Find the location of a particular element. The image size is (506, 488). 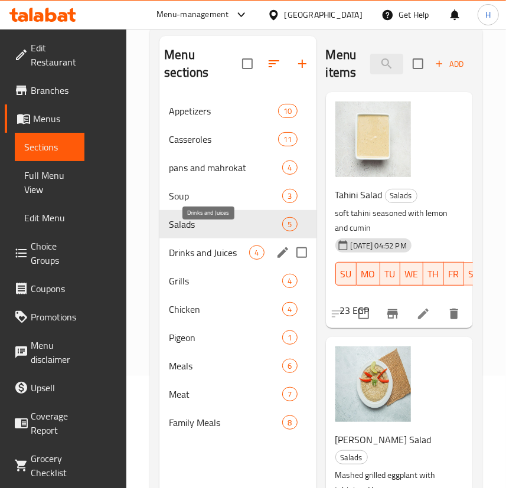

button: Add section is located at coordinates (302, 64).